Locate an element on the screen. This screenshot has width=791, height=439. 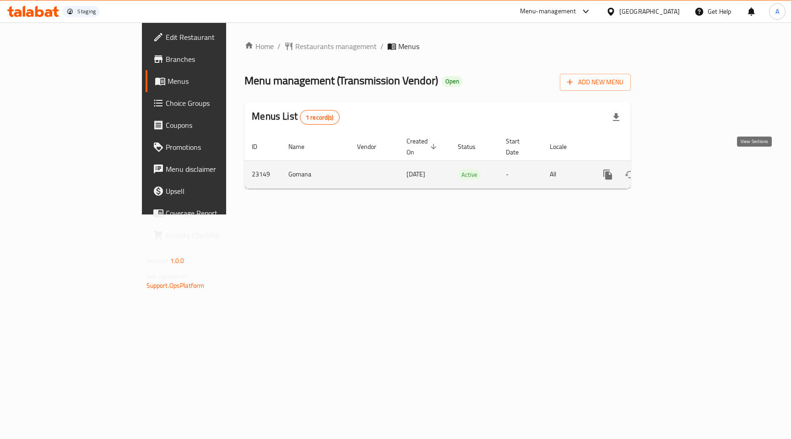
span: Get support on: is located at coordinates (168, 276).